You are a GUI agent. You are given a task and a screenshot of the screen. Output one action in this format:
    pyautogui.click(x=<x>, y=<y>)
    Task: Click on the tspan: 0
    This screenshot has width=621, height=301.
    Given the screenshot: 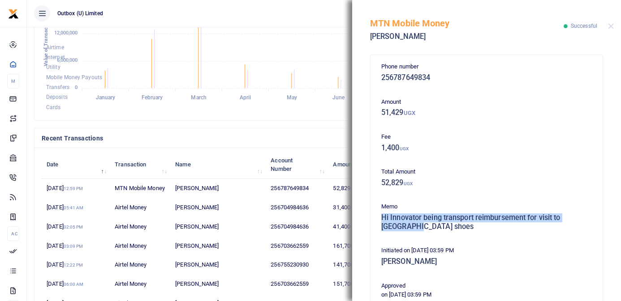 What is the action you would take?
    pyautogui.click(x=76, y=87)
    